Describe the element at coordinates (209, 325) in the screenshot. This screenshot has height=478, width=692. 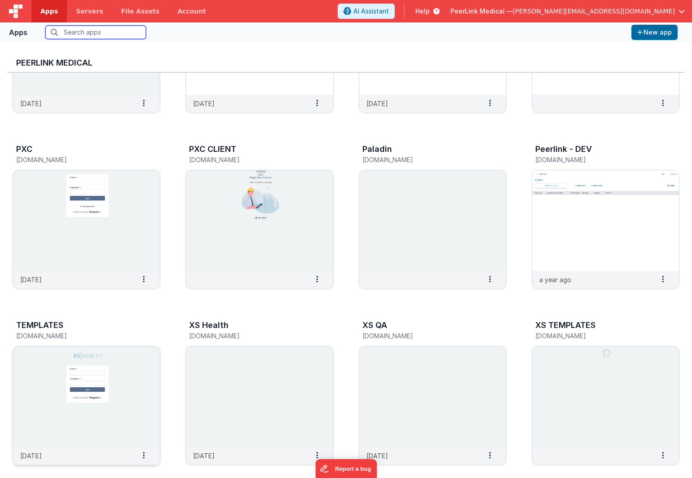
I see `h3: XS Health` at that location.